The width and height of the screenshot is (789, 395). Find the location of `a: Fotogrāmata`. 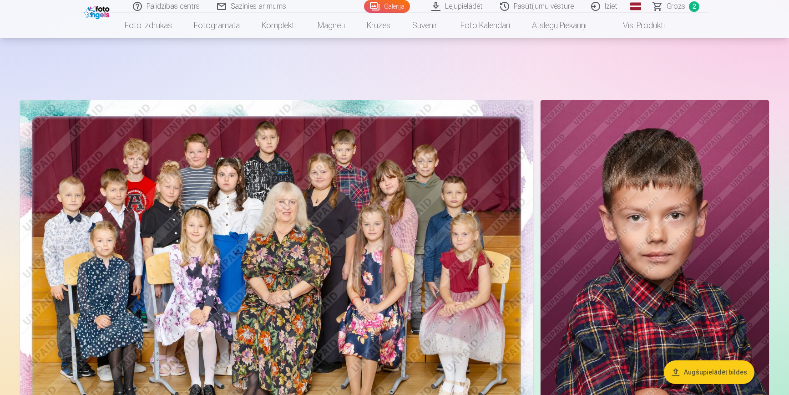

a: Fotogrāmata is located at coordinates (217, 25).